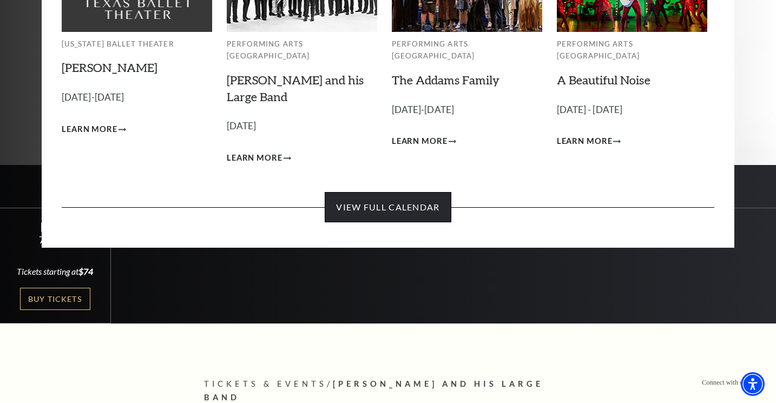 This screenshot has height=403, width=776. Describe the element at coordinates (85, 271) in the screenshot. I see `span: $74` at that location.